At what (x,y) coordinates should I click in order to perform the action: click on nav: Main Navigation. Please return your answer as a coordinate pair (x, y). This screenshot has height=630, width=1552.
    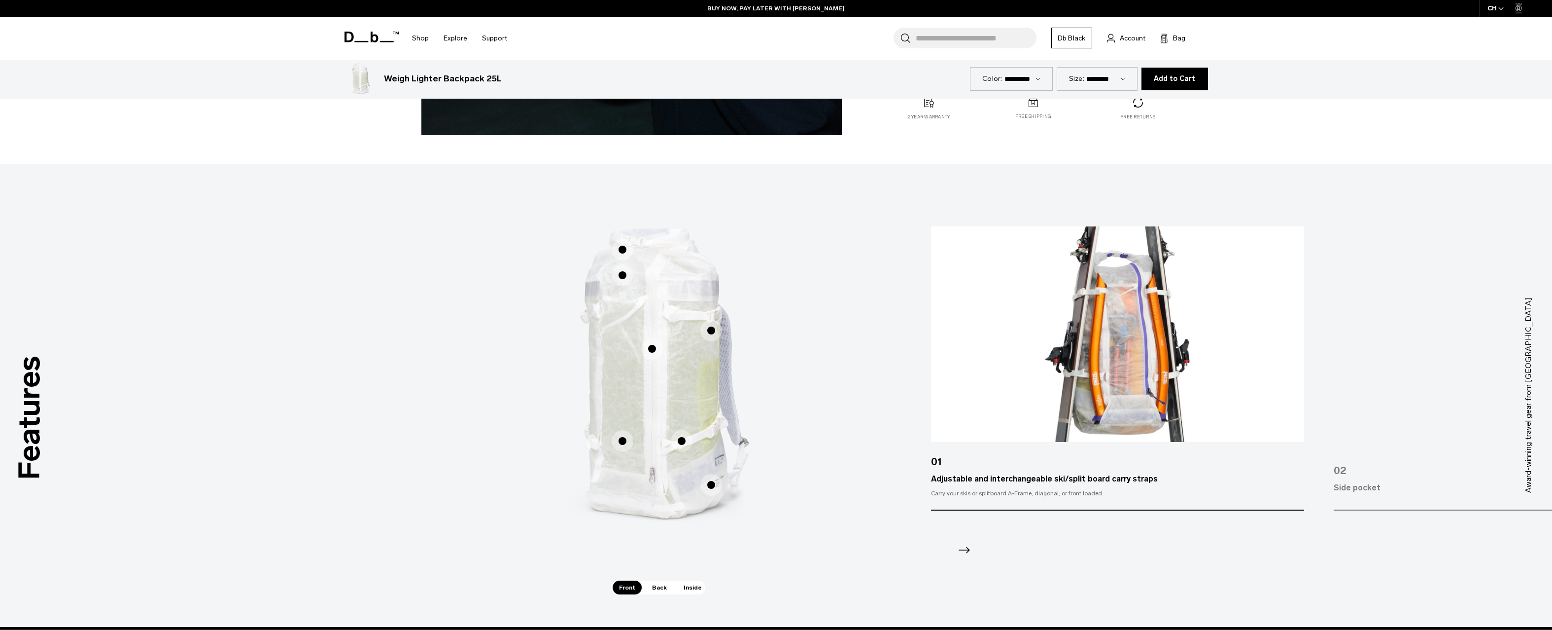
    Looking at the image, I should click on (459, 38).